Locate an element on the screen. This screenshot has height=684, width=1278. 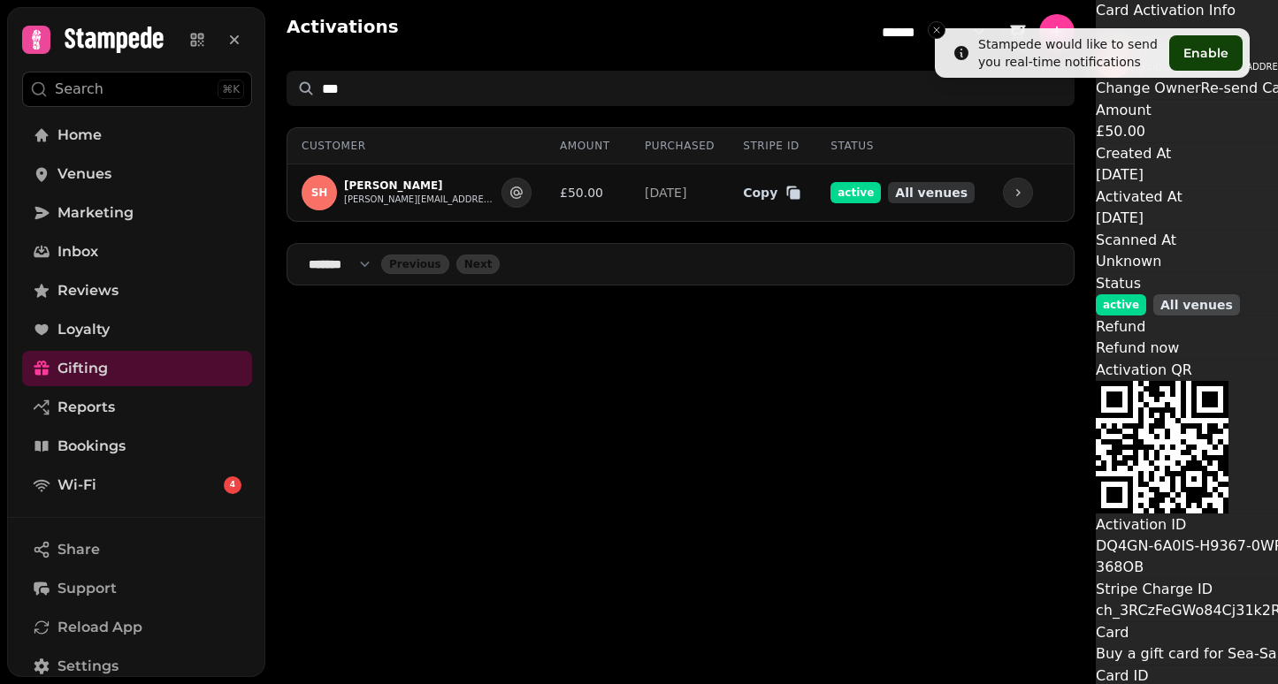
span: Reviews is located at coordinates (88, 291).